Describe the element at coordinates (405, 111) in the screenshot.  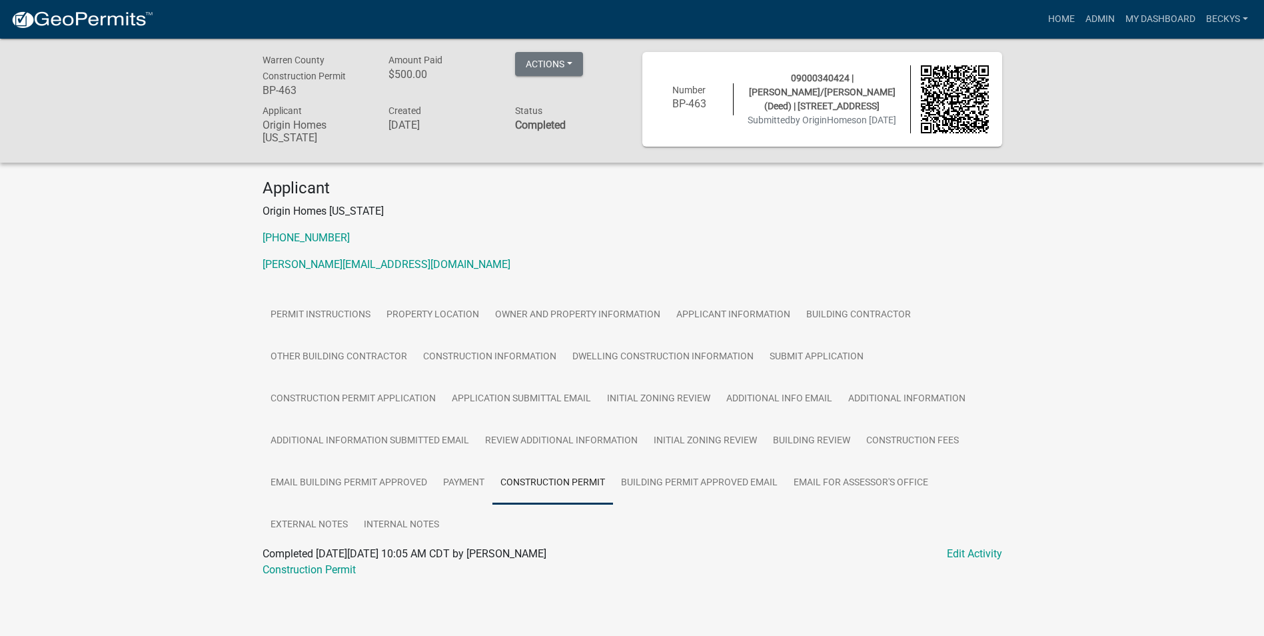
I see `span: Created` at that location.